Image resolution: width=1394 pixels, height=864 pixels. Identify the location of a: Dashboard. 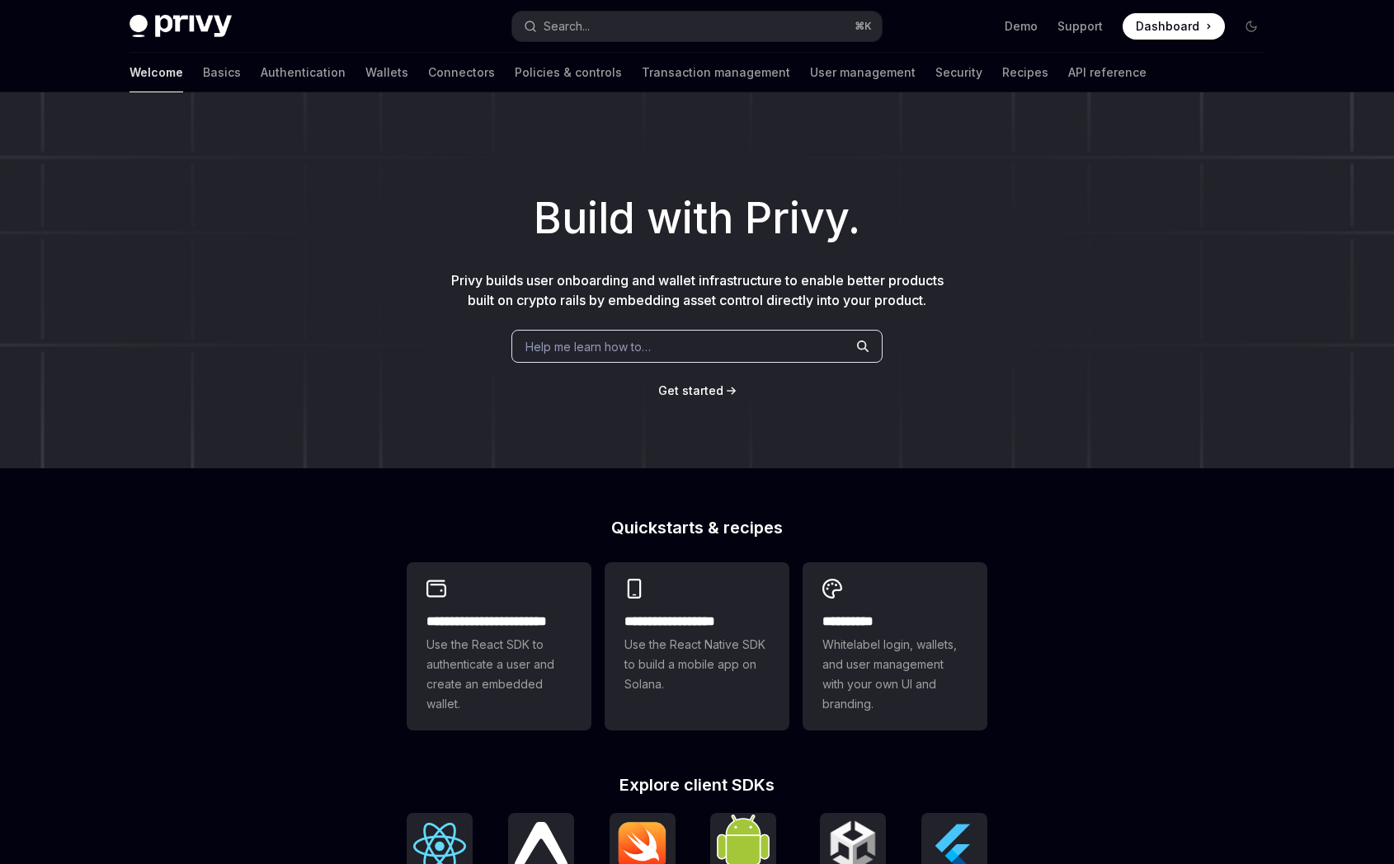
(1173, 26).